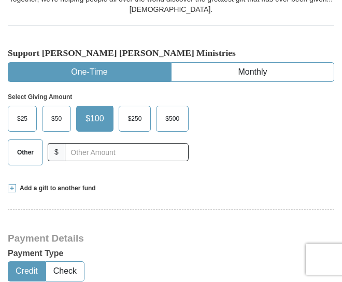 The image size is (342, 282). Describe the element at coordinates (172, 119) in the screenshot. I see `span: $500` at that location.